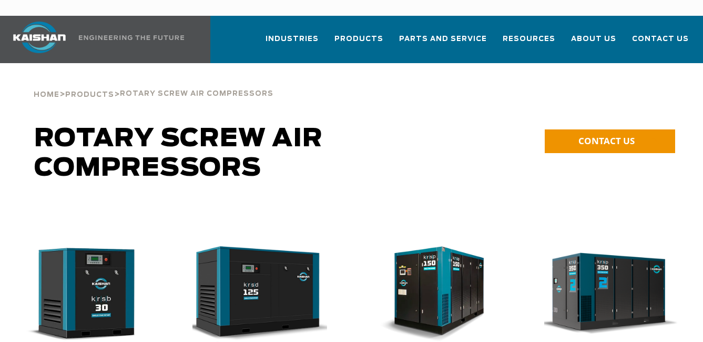  What do you see at coordinates (255, 294) in the screenshot?
I see `img: krsd125` at bounding box center [255, 294].